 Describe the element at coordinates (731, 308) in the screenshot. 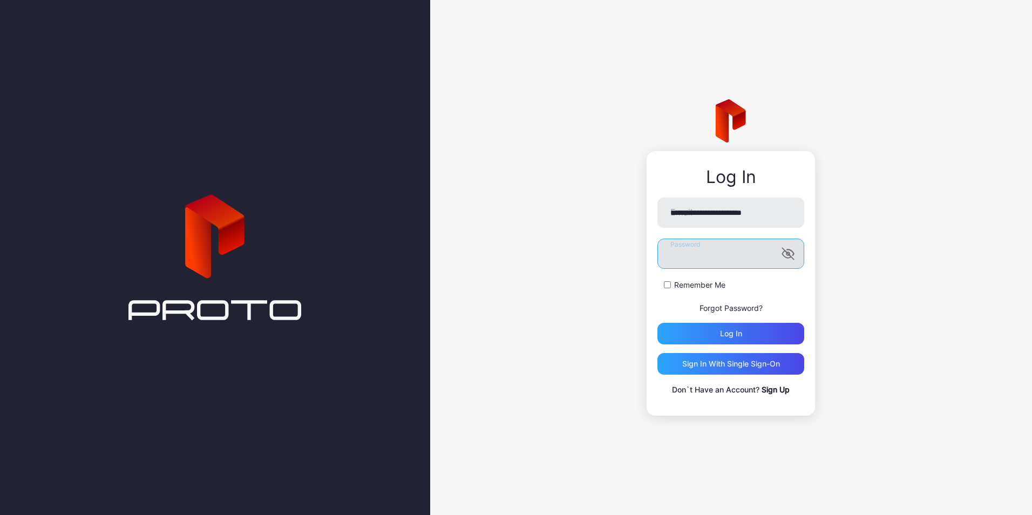

I see `a: Forgot Password?` at that location.